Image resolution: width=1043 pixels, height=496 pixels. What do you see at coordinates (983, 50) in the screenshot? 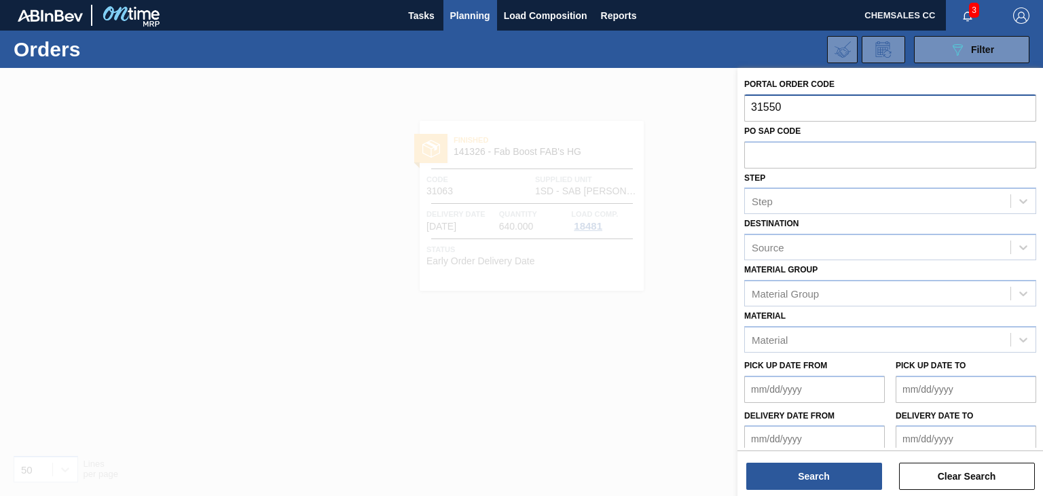
I see `span: Filter` at bounding box center [983, 50].